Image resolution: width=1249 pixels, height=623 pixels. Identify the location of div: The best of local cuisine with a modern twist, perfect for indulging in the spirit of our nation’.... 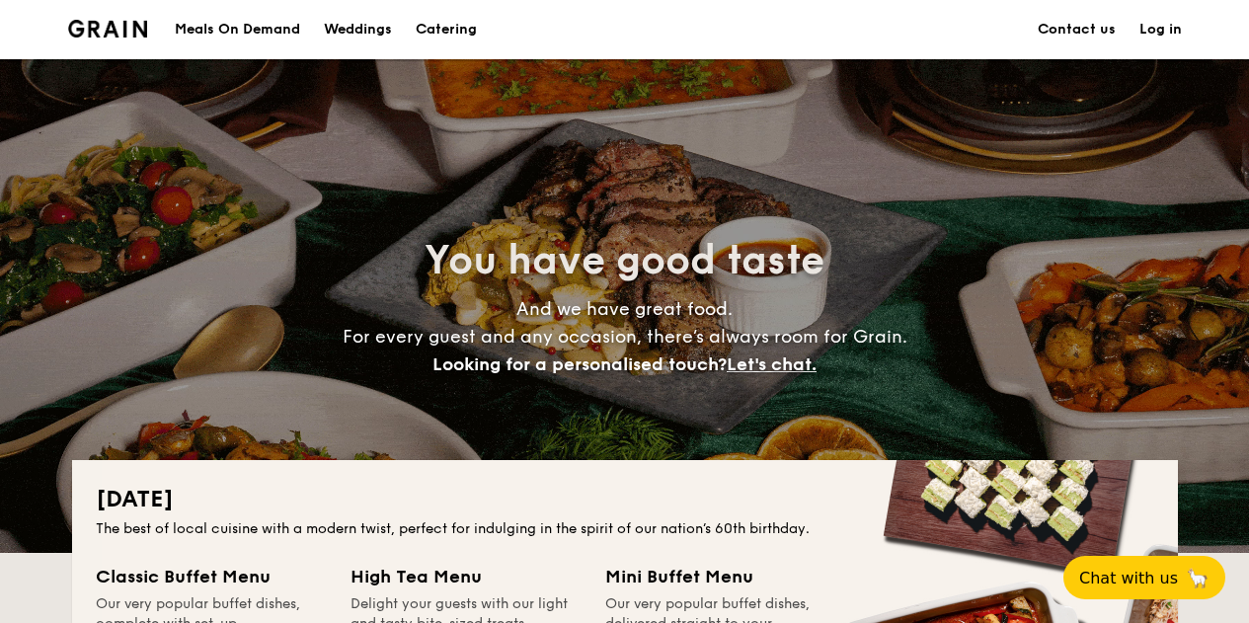
(625, 529).